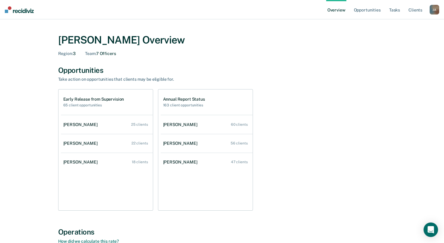  What do you see at coordinates (94, 99) in the screenshot?
I see `h1: Early Release from Supervision` at bounding box center [94, 99].